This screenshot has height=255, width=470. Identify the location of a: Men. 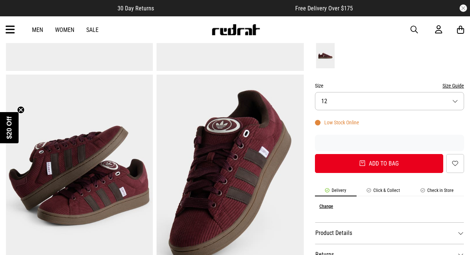
(38, 30).